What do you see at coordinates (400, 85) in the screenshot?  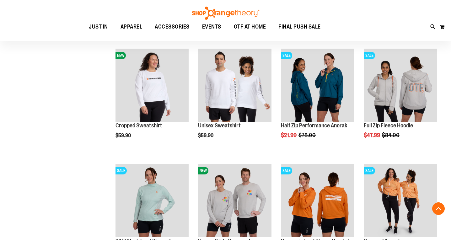 I see `img: Main Image of 1457091` at bounding box center [400, 85].